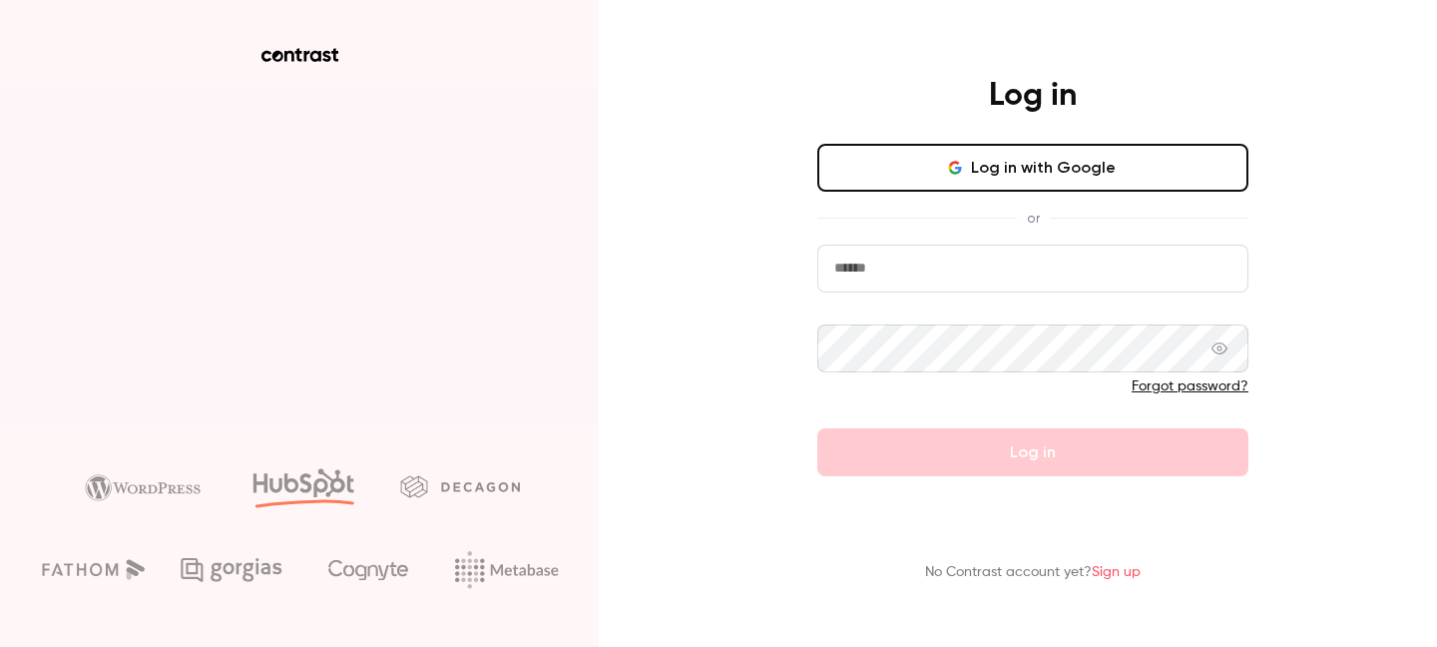 The height and width of the screenshot is (647, 1437). Describe the element at coordinates (1033, 96) in the screenshot. I see `h4: Log in` at that location.